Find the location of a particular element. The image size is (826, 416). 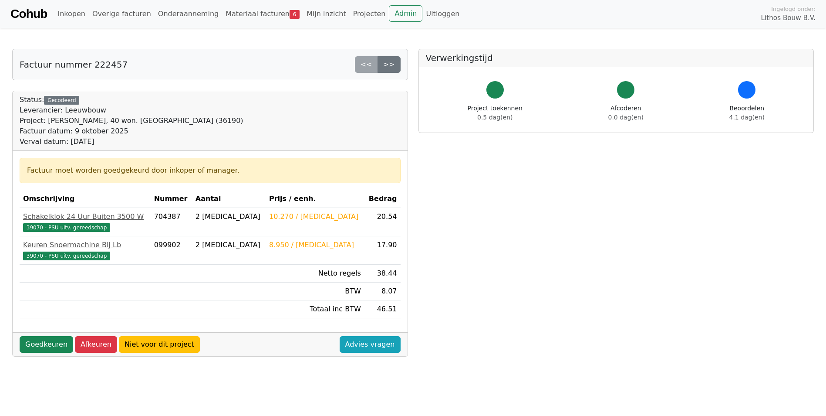

td: 17.90 is located at coordinates (383, 250).